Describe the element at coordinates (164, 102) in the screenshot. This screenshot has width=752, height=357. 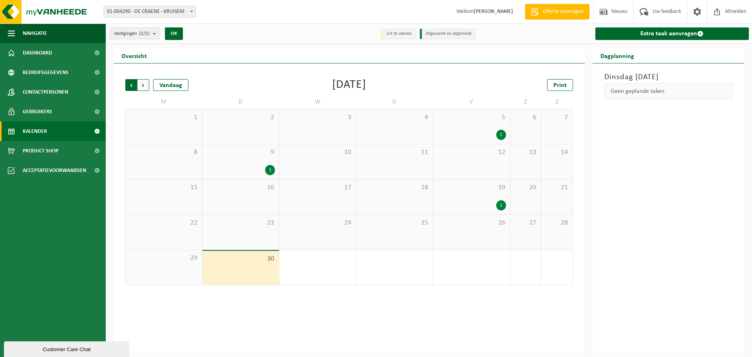
I see `td: M` at that location.